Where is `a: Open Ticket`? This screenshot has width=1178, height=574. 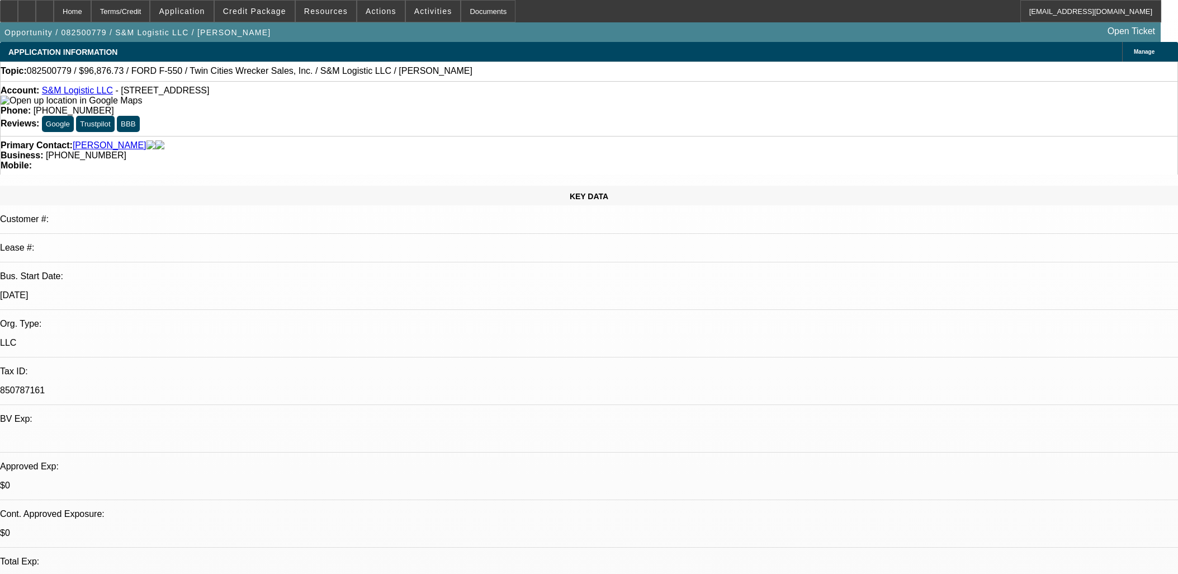
a: Open Ticket is located at coordinates (1131, 31).